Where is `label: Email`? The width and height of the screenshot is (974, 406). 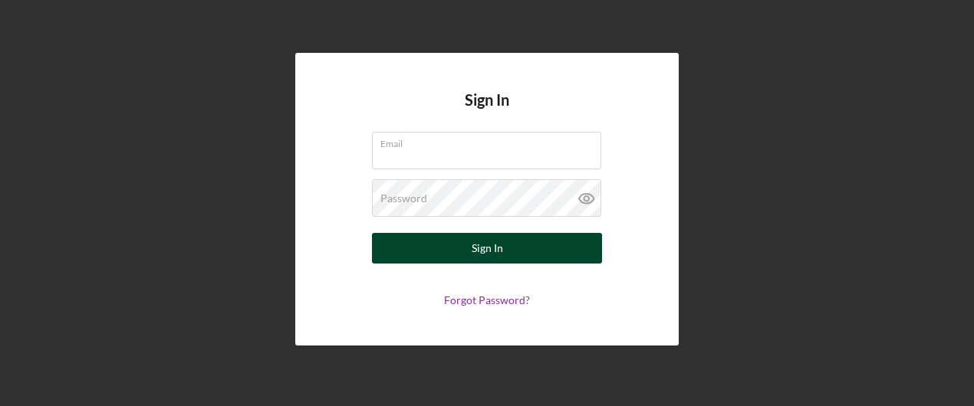 label: Email is located at coordinates (491, 141).